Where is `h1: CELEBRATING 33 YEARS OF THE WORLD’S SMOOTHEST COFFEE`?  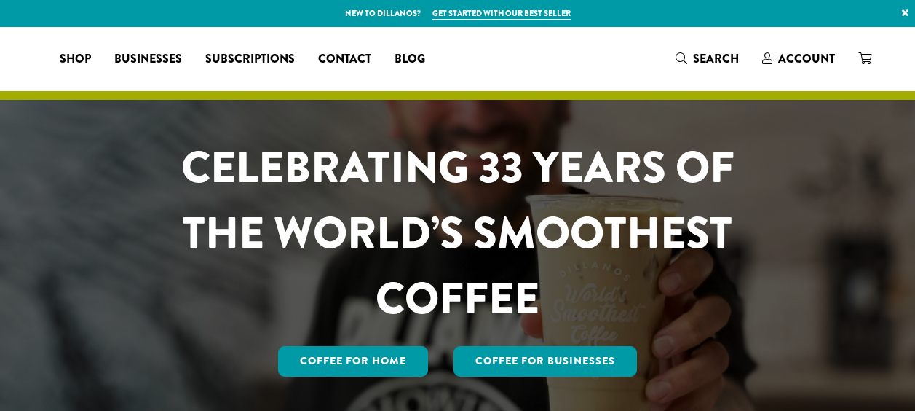
h1: CELEBRATING 33 YEARS OF THE WORLD’S SMOOTHEST COFFEE is located at coordinates (458, 233).